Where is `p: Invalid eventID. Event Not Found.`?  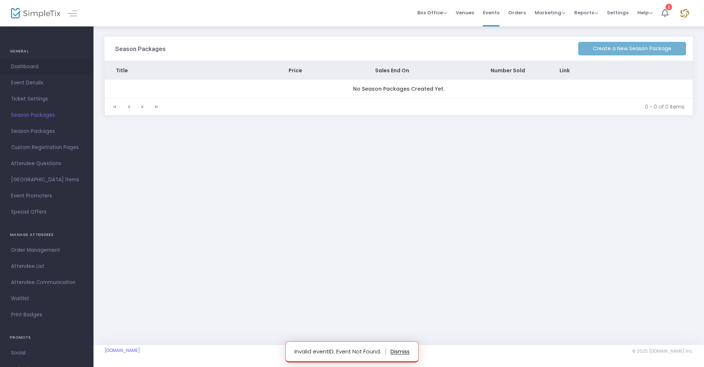
p: Invalid eventID. Event Not Found. is located at coordinates (340, 351).